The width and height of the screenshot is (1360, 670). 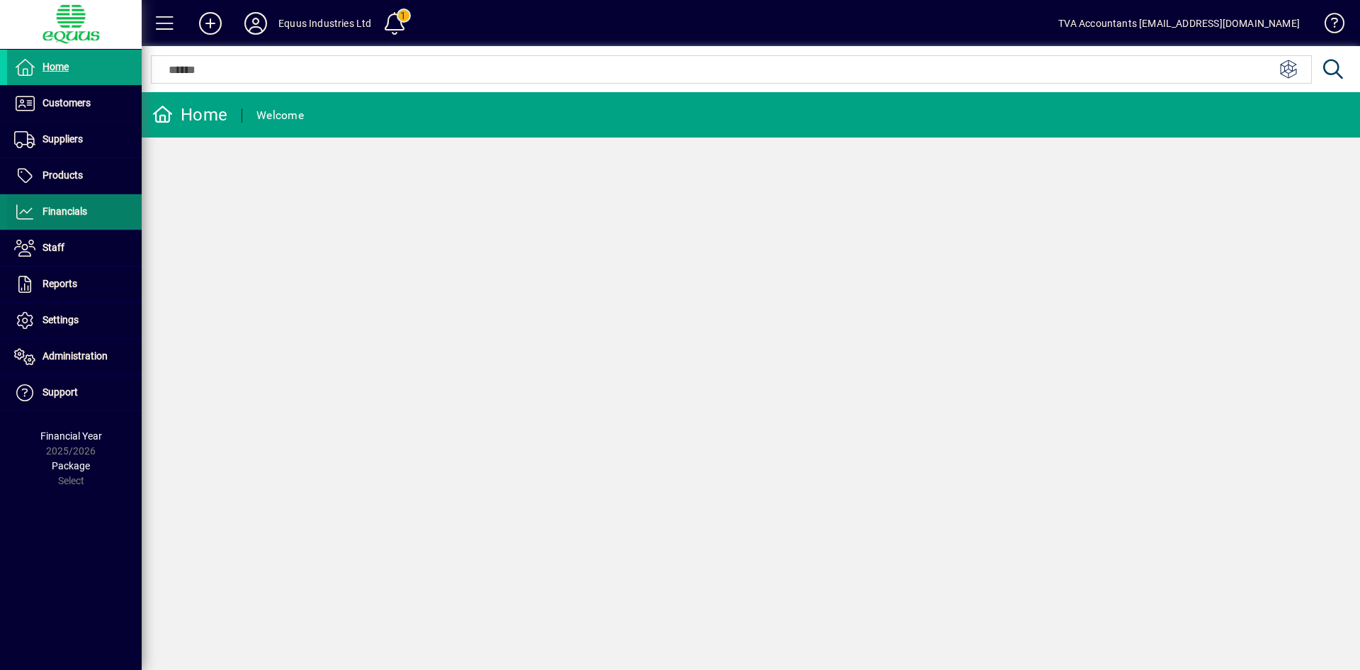 I want to click on a: Customers, so click(x=74, y=103).